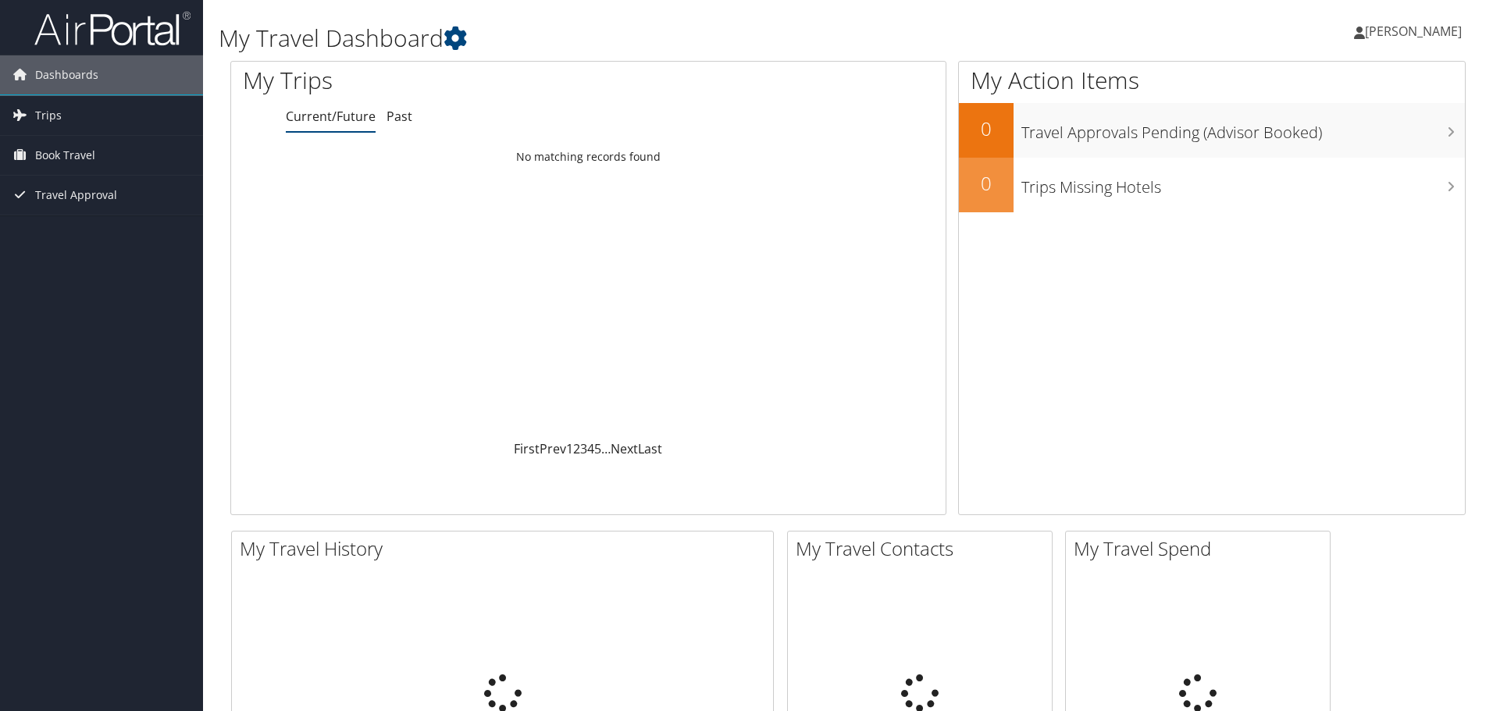 Image resolution: width=1493 pixels, height=711 pixels. What do you see at coordinates (65, 155) in the screenshot?
I see `span: Book Travel` at bounding box center [65, 155].